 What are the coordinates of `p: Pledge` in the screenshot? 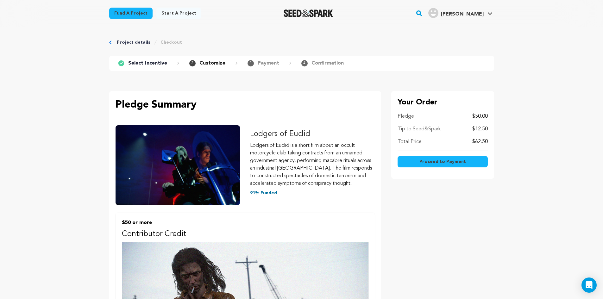 It's located at (406, 117).